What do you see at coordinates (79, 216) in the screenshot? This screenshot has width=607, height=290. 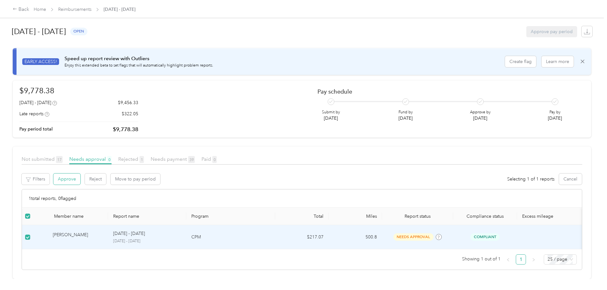 I see `div: Member name` at bounding box center [79, 216].